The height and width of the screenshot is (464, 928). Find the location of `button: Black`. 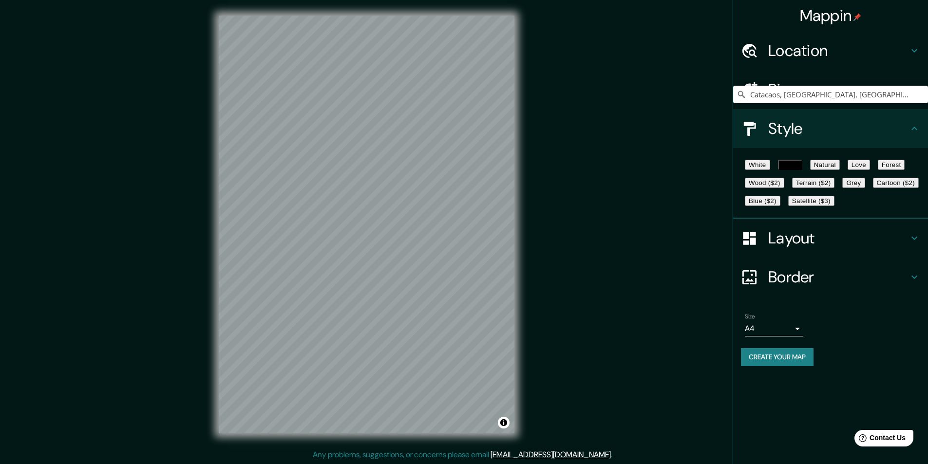

button: Black is located at coordinates (790, 165).